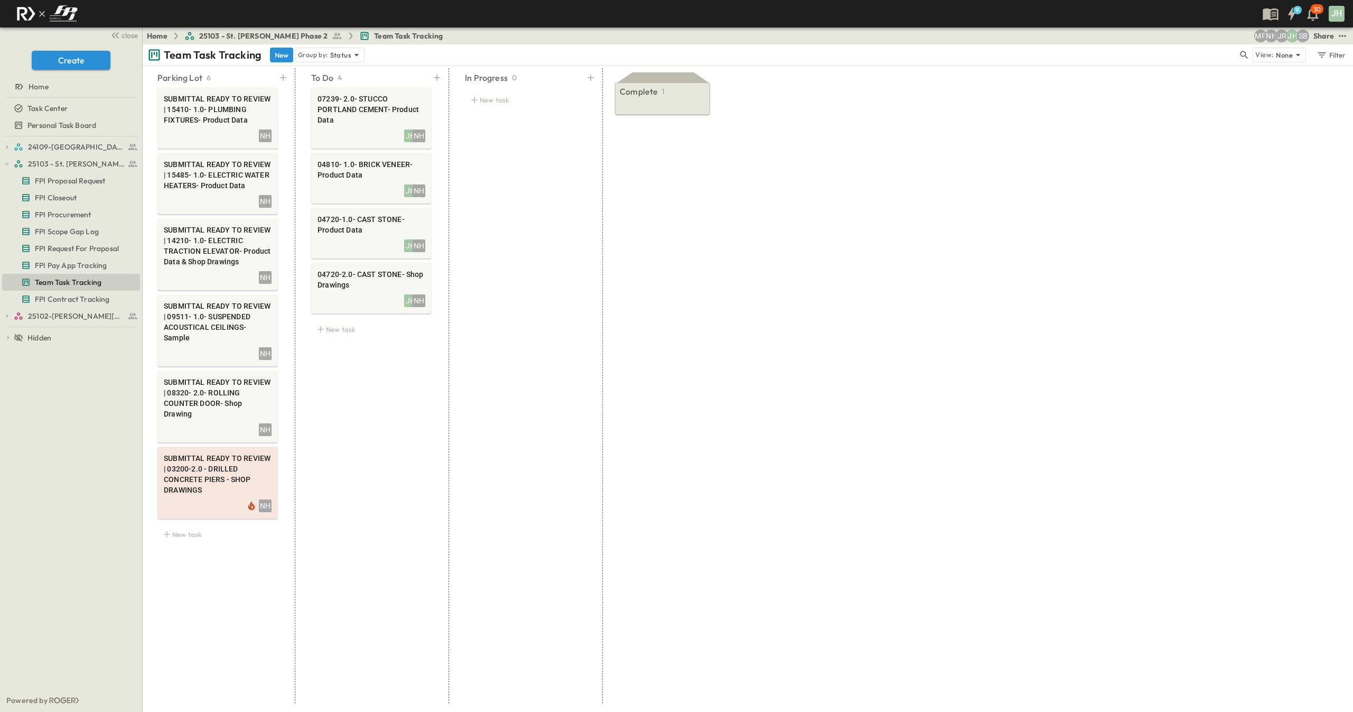 The height and width of the screenshot is (712, 1353). I want to click on p: 30, so click(1317, 10).